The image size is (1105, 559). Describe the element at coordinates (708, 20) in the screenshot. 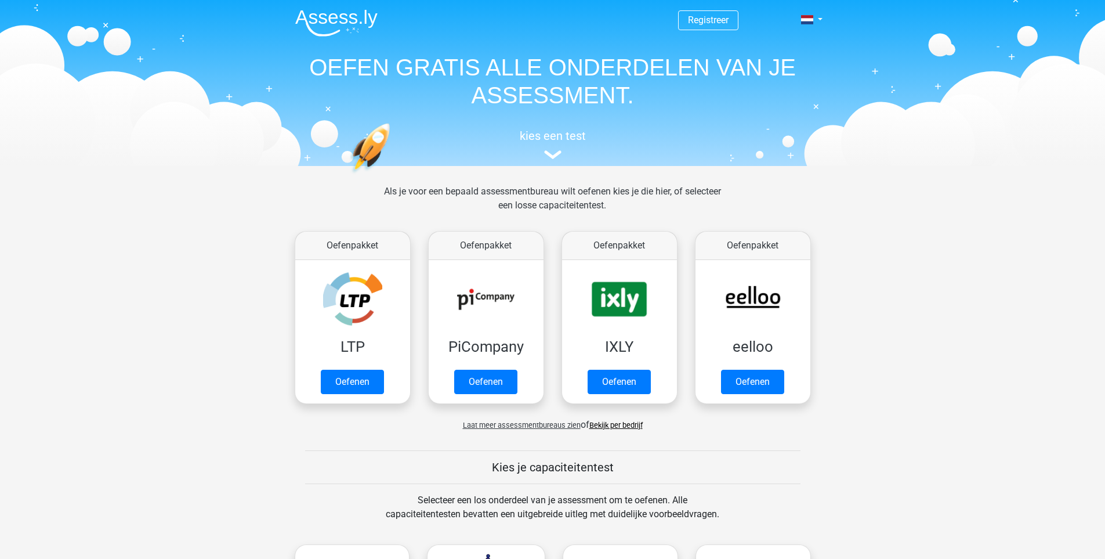

I see `a: Registreer` at that location.